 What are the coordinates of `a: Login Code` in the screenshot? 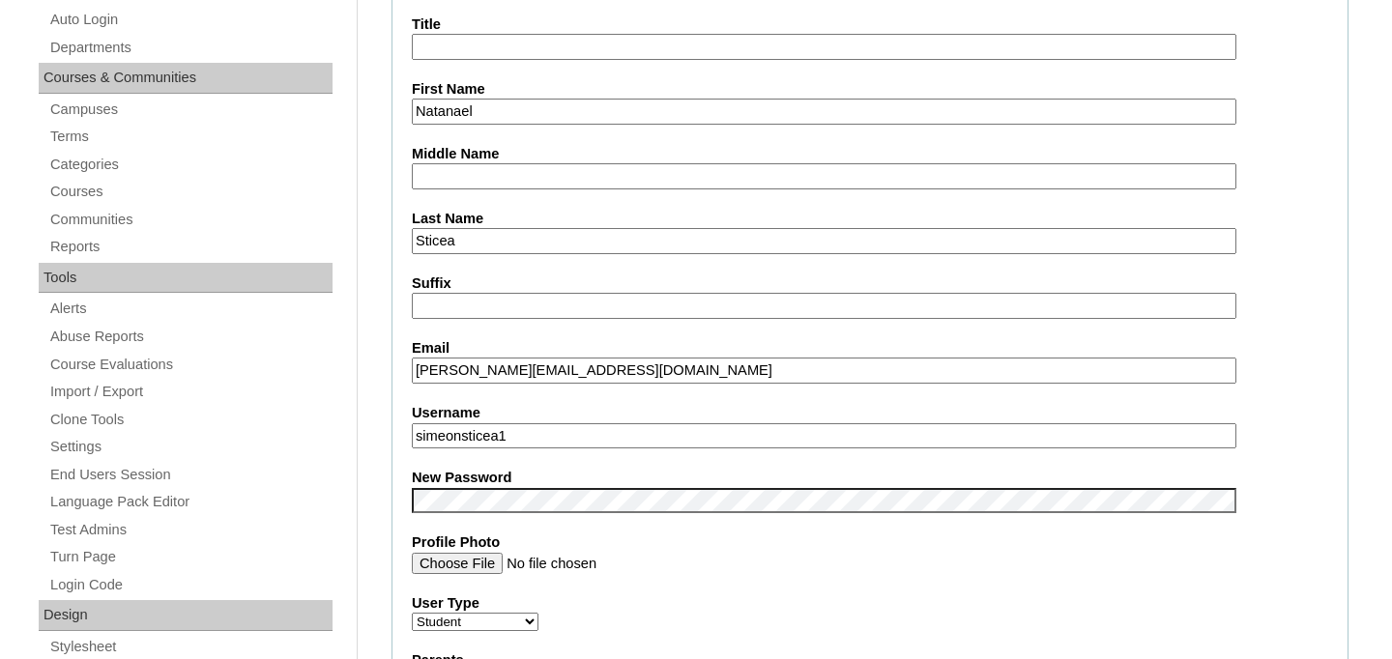 It's located at (190, 585).